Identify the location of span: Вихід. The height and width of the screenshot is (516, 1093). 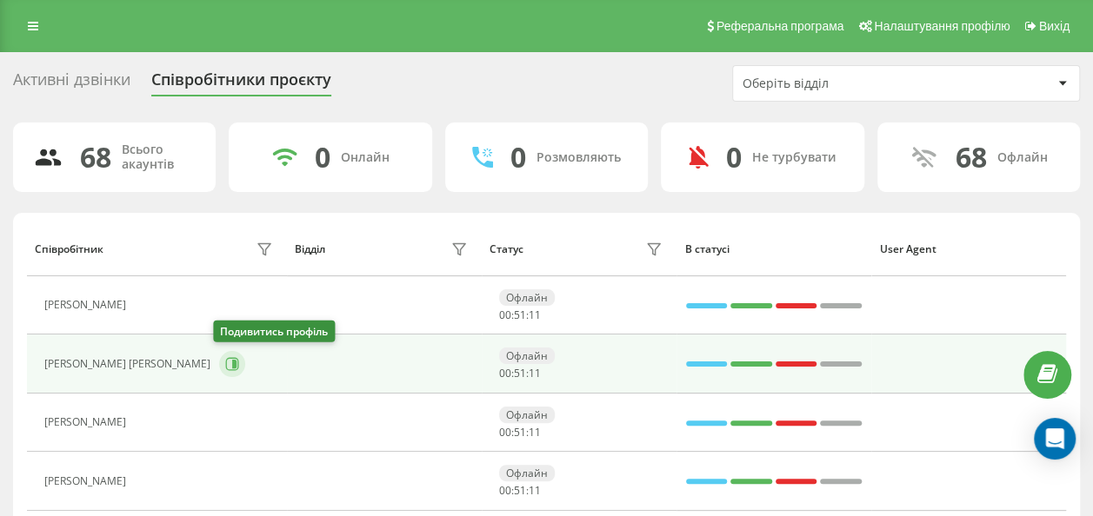
(1054, 26).